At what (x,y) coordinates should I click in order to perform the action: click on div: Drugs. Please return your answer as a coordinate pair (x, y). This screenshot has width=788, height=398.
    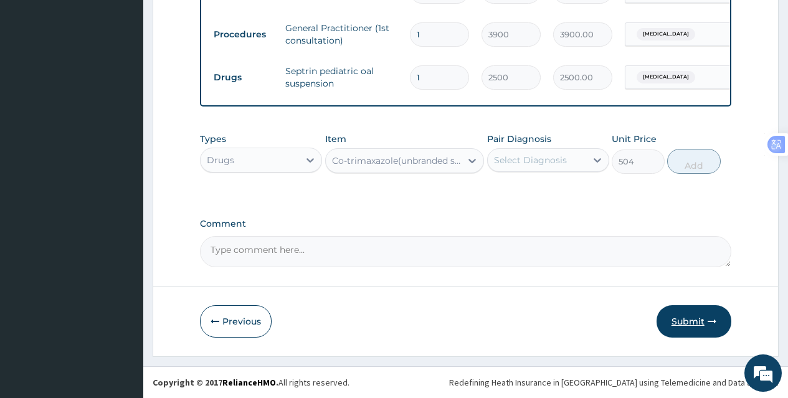
    Looking at the image, I should click on (220, 160).